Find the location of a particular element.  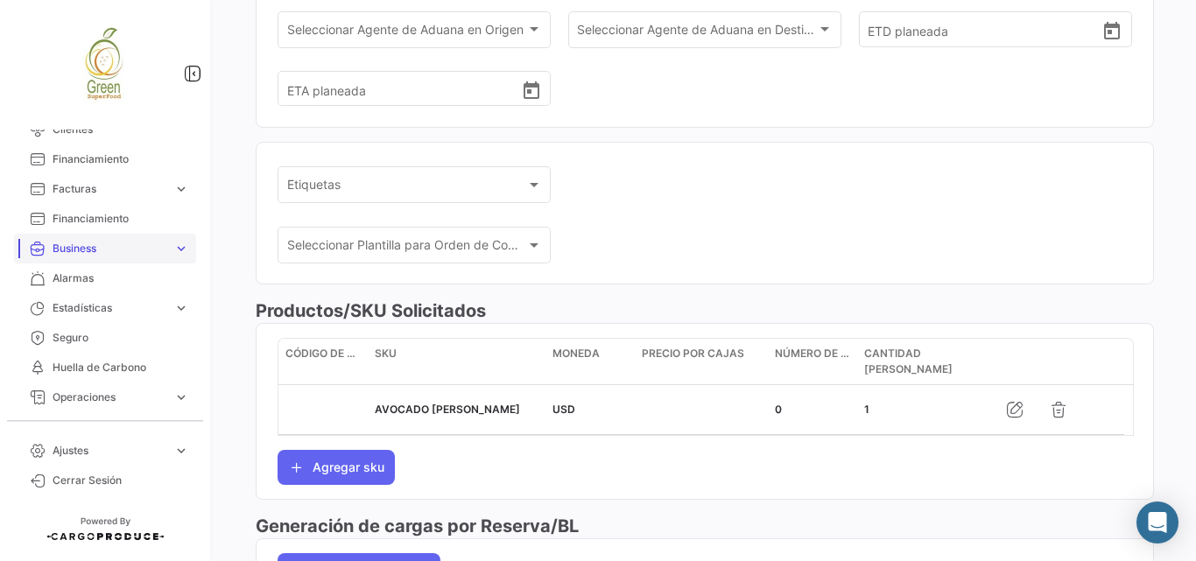

span: Clientes is located at coordinates (121, 130).